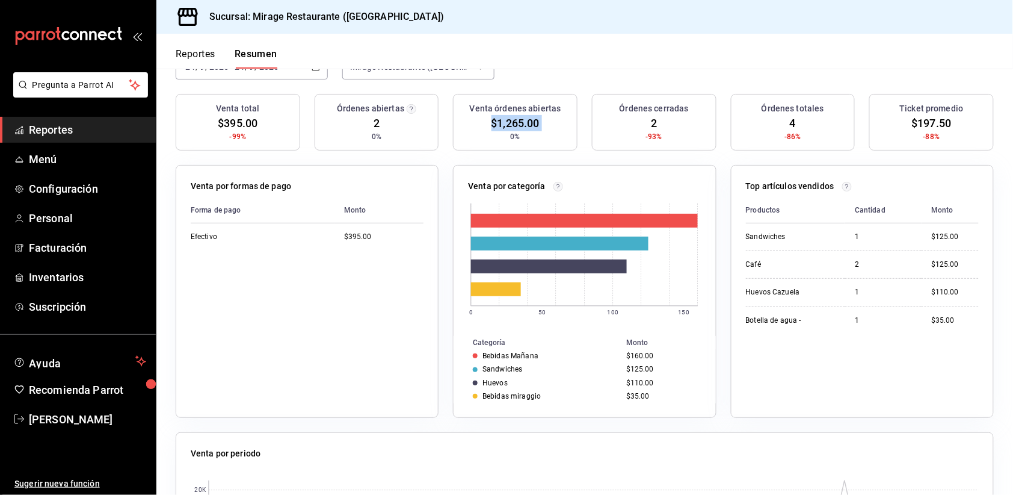  What do you see at coordinates (80, 483) in the screenshot?
I see `span: Sugerir nueva función` at bounding box center [80, 483].